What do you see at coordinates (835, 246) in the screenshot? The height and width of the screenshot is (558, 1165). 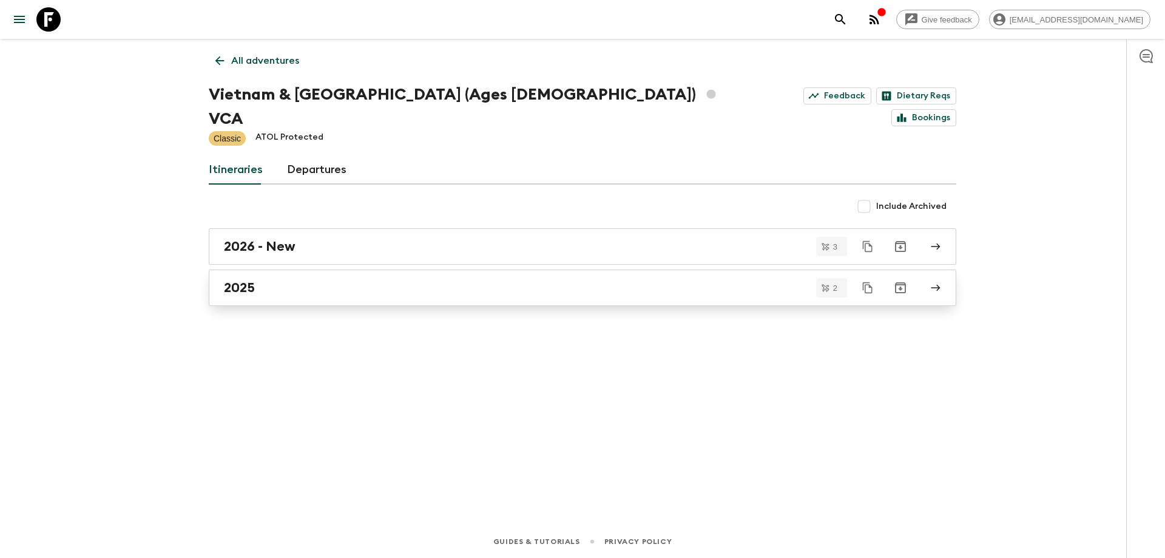 I see `span: 3` at bounding box center [835, 246].